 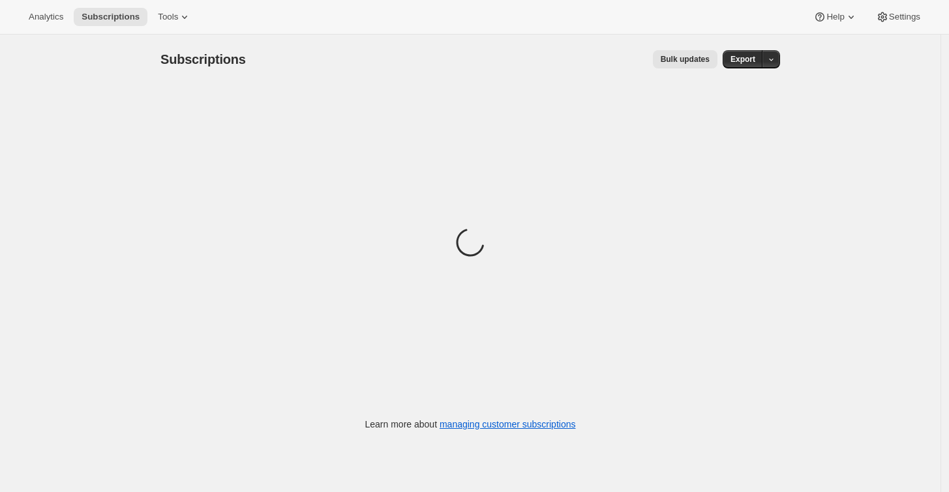 I want to click on span: Settings, so click(x=904, y=17).